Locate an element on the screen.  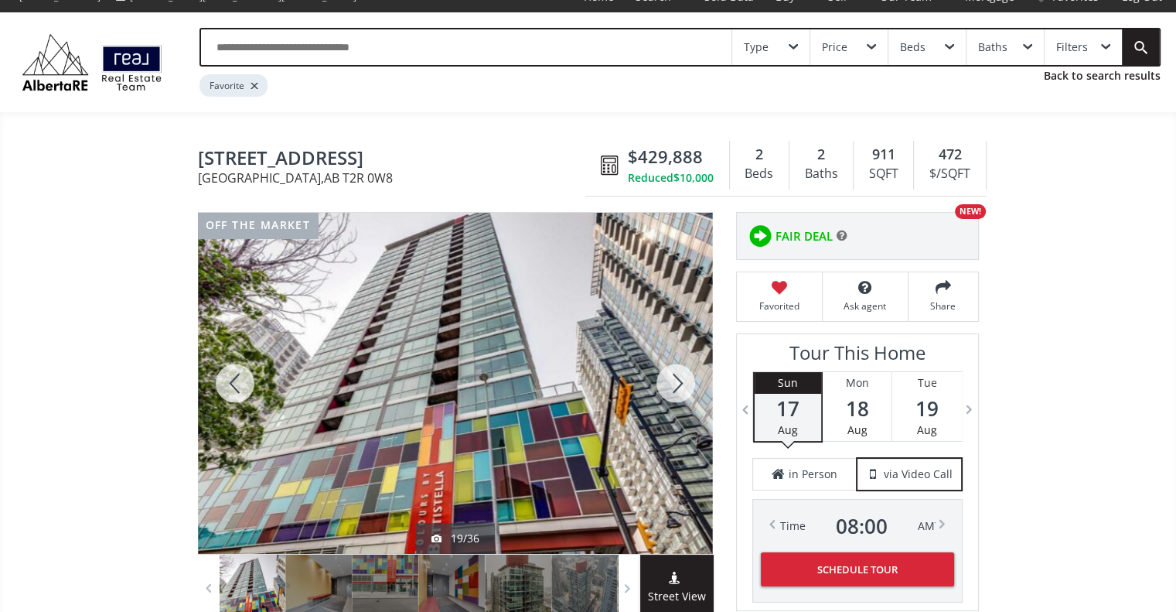
div: Type is located at coordinates (756, 47).